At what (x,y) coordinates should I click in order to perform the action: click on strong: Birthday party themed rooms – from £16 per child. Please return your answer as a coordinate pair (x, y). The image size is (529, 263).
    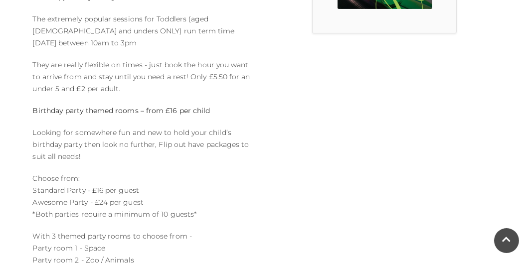
    Looking at the image, I should click on (122, 111).